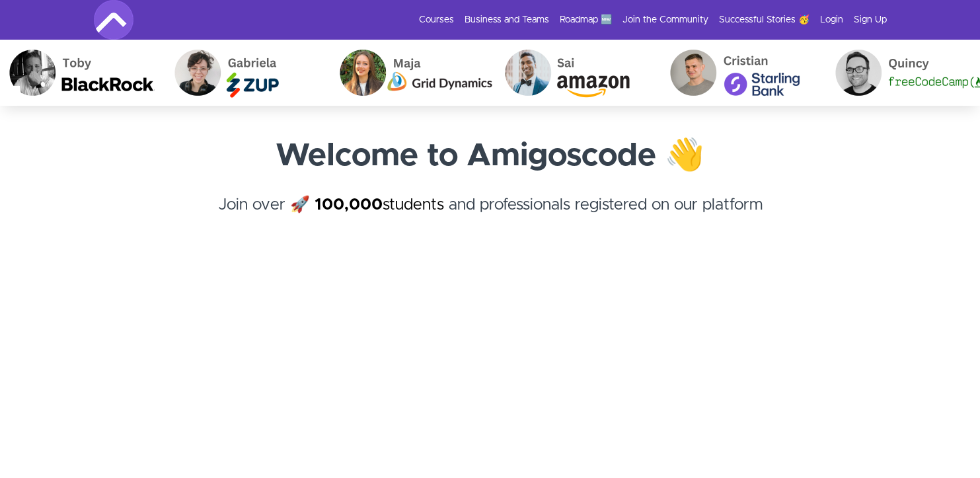  What do you see at coordinates (247, 73) in the screenshot?
I see `img: Gabriela` at bounding box center [247, 73].